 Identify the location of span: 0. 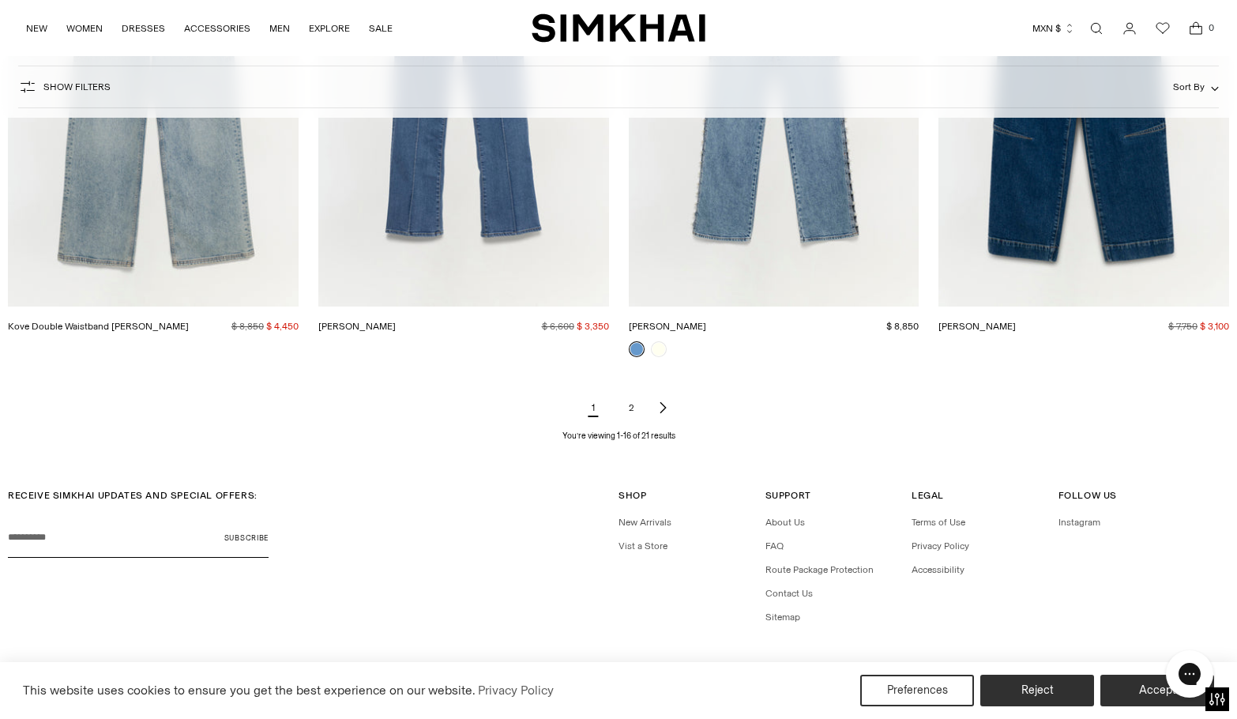
(1211, 28).